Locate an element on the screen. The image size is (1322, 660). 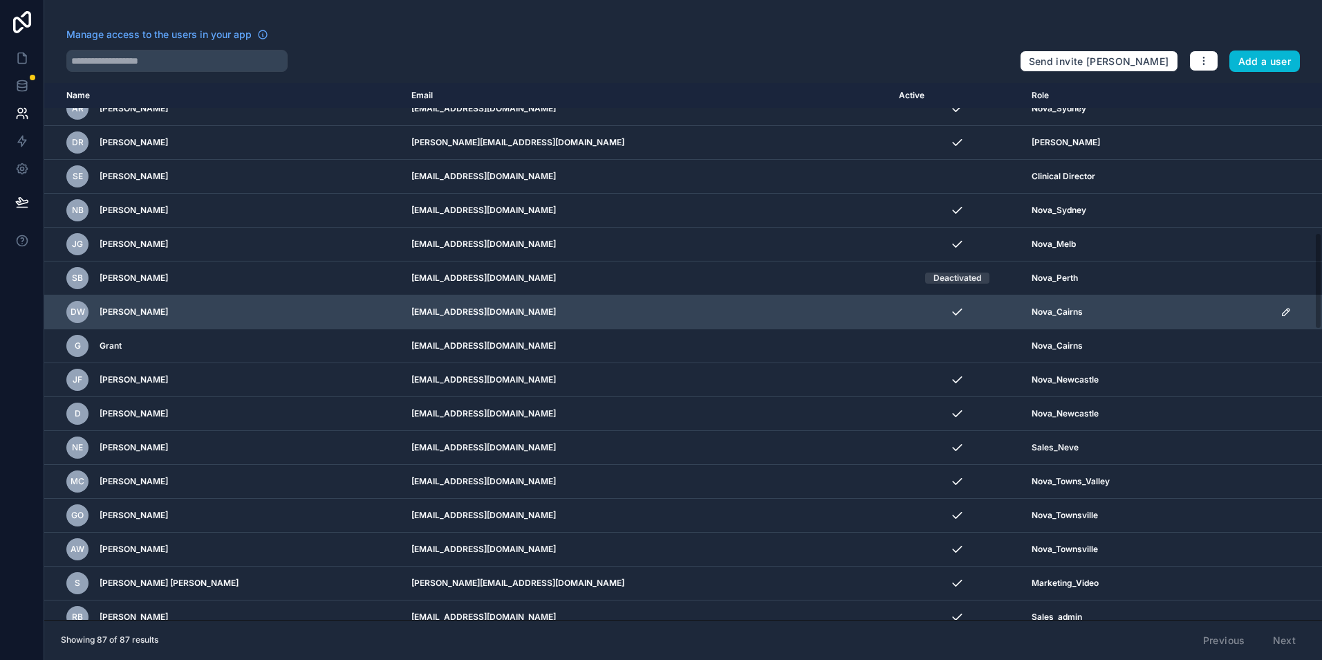
th: Name is located at coordinates (223, 95).